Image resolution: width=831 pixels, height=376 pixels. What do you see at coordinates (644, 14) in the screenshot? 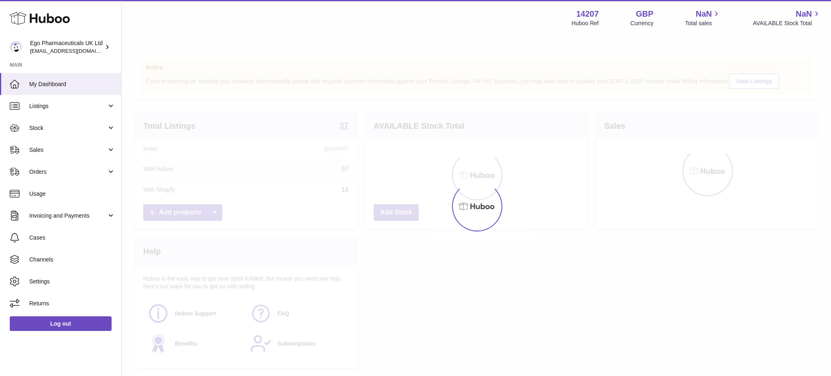
I see `strong: GBP` at bounding box center [644, 14].